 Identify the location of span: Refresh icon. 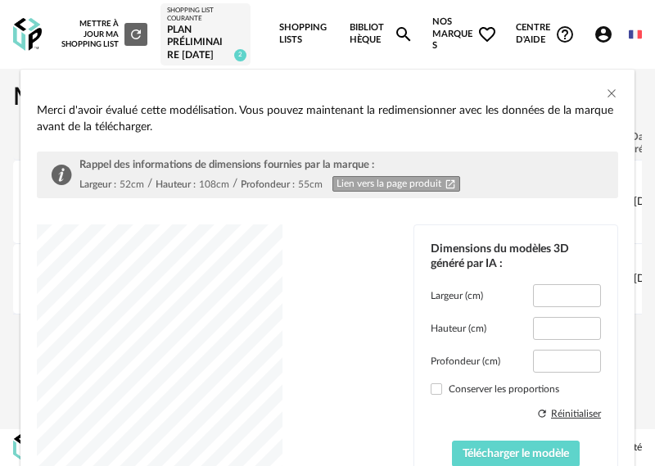
(542, 413).